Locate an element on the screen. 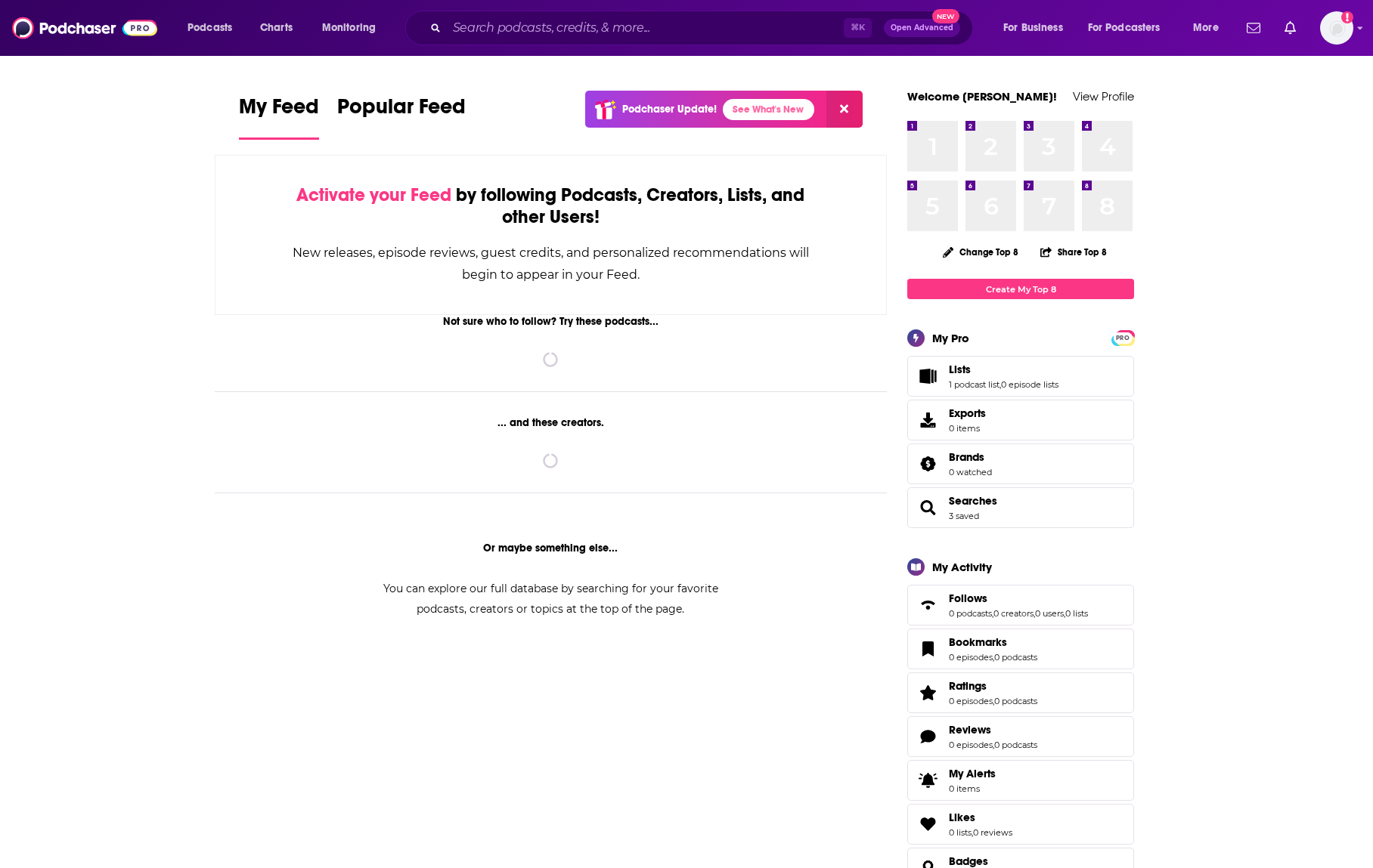 This screenshot has height=868, width=1373. a: 0 watched is located at coordinates (970, 473).